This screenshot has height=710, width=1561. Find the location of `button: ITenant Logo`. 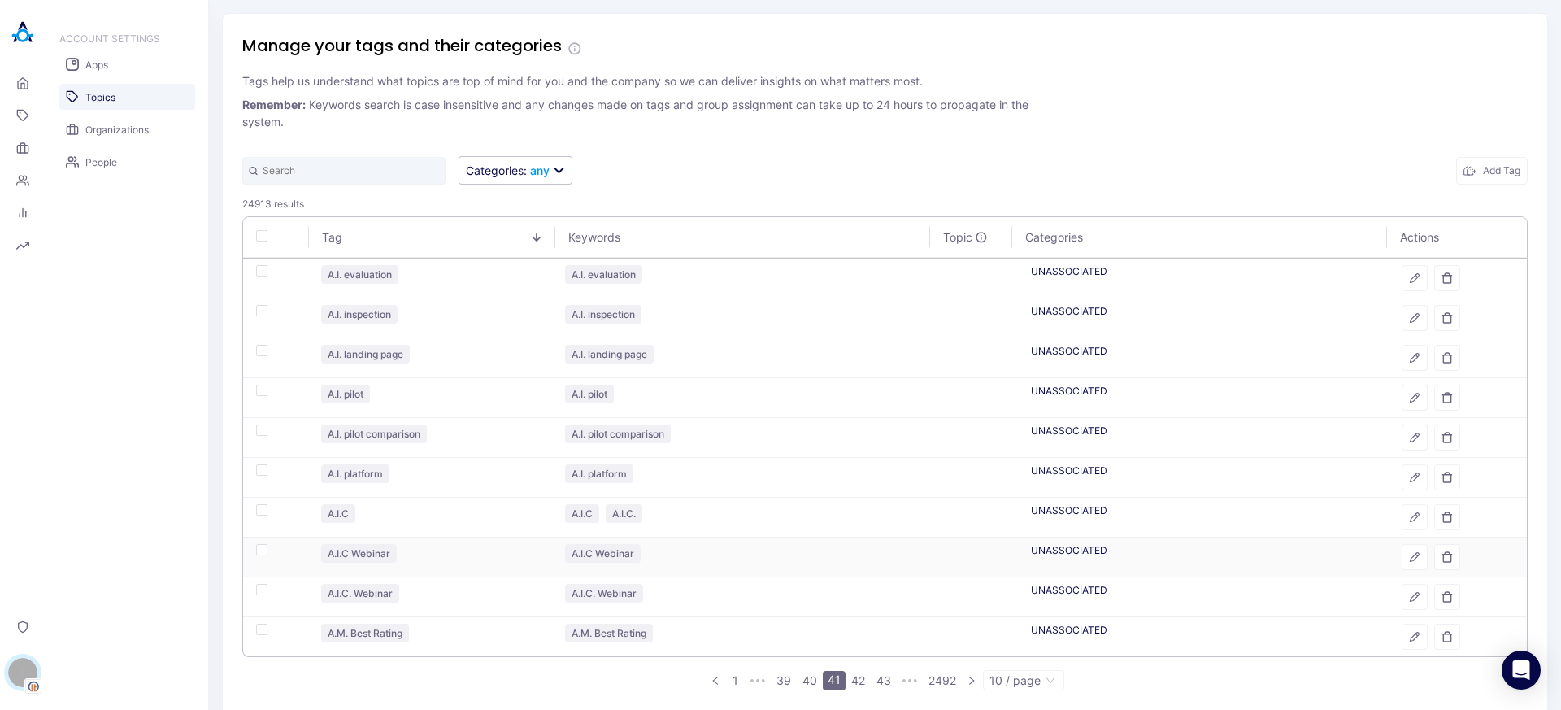

button: ITenant Logo is located at coordinates (23, 672).